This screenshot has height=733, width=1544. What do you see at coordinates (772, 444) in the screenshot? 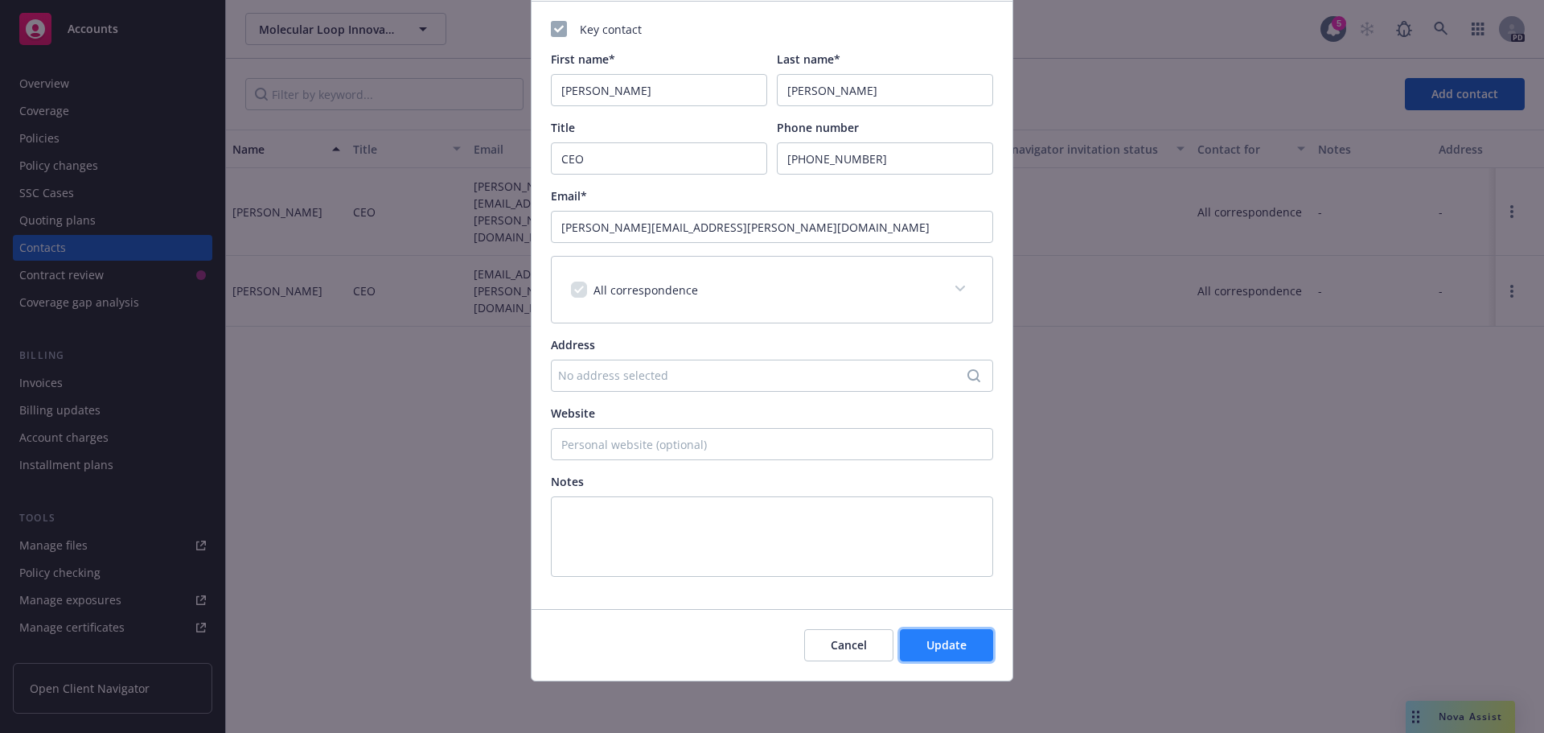
I see `input: Personal website (optional)` at bounding box center [772, 444].